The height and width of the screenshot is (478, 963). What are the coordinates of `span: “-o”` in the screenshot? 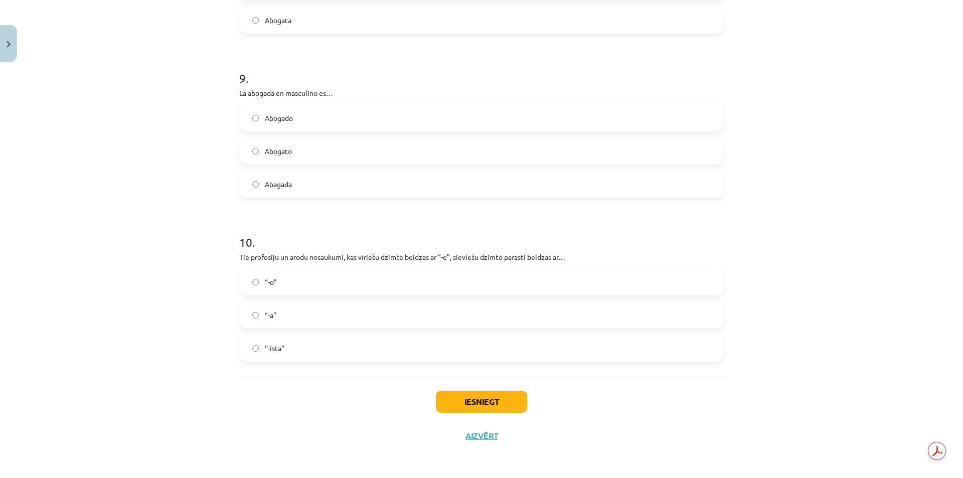 It's located at (271, 282).